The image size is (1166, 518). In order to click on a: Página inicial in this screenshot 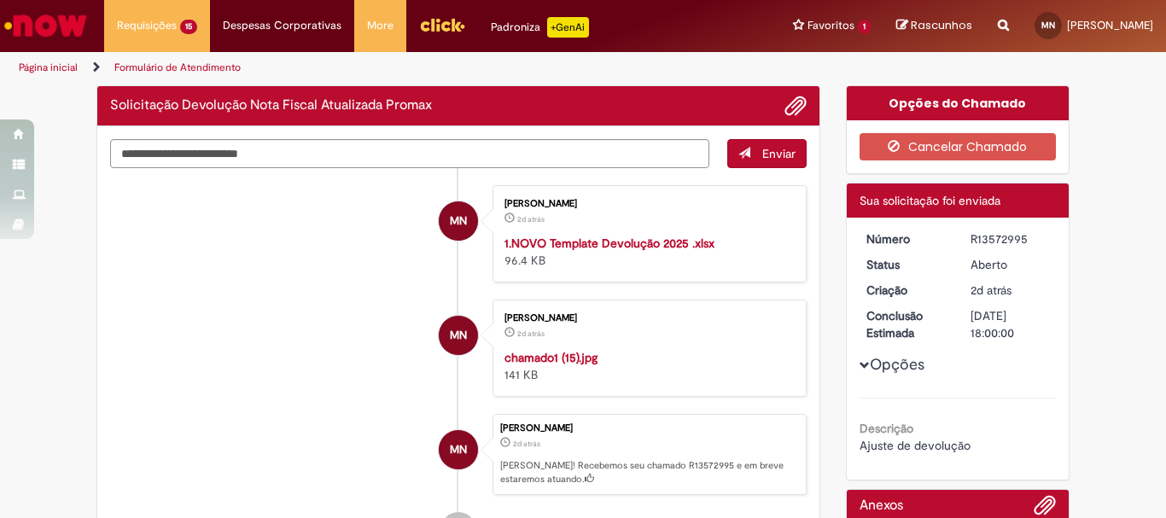, I will do `click(48, 67)`.